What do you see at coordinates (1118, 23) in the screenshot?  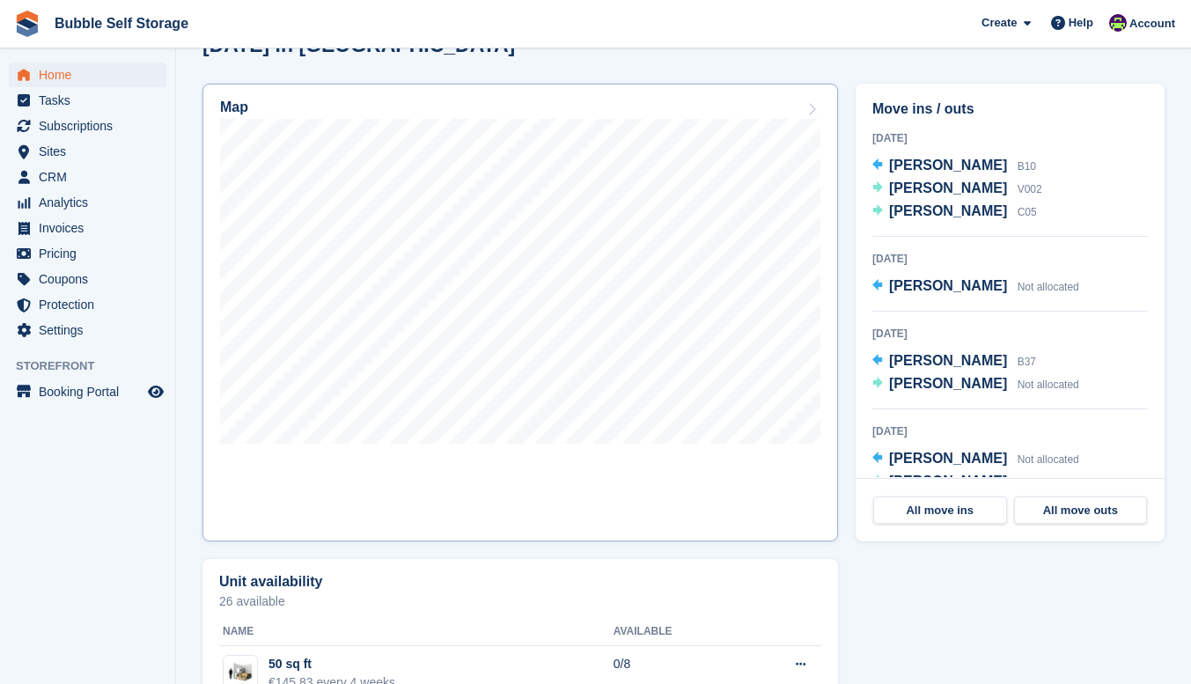 I see `img: Tom Gilmore` at bounding box center [1118, 23].